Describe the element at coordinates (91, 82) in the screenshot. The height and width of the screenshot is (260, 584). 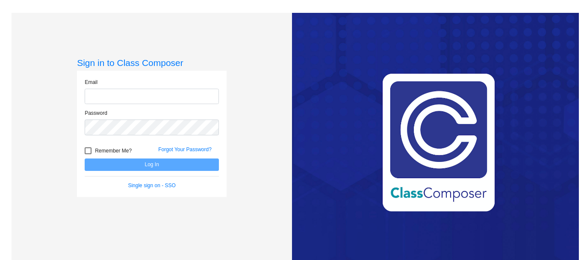
I see `label: Email` at that location.